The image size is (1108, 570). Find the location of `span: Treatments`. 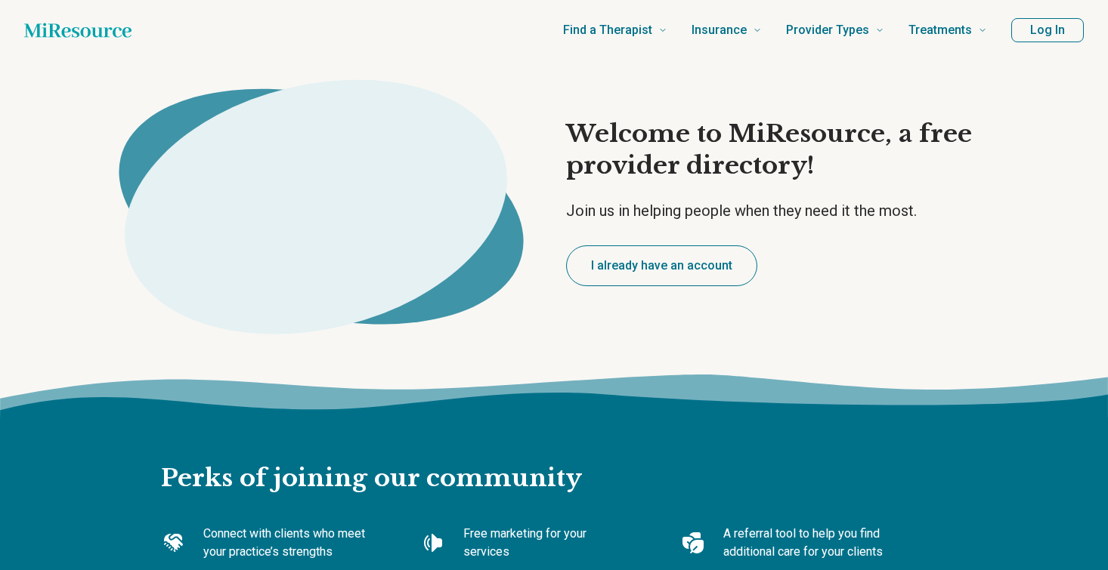

span: Treatments is located at coordinates (940, 30).